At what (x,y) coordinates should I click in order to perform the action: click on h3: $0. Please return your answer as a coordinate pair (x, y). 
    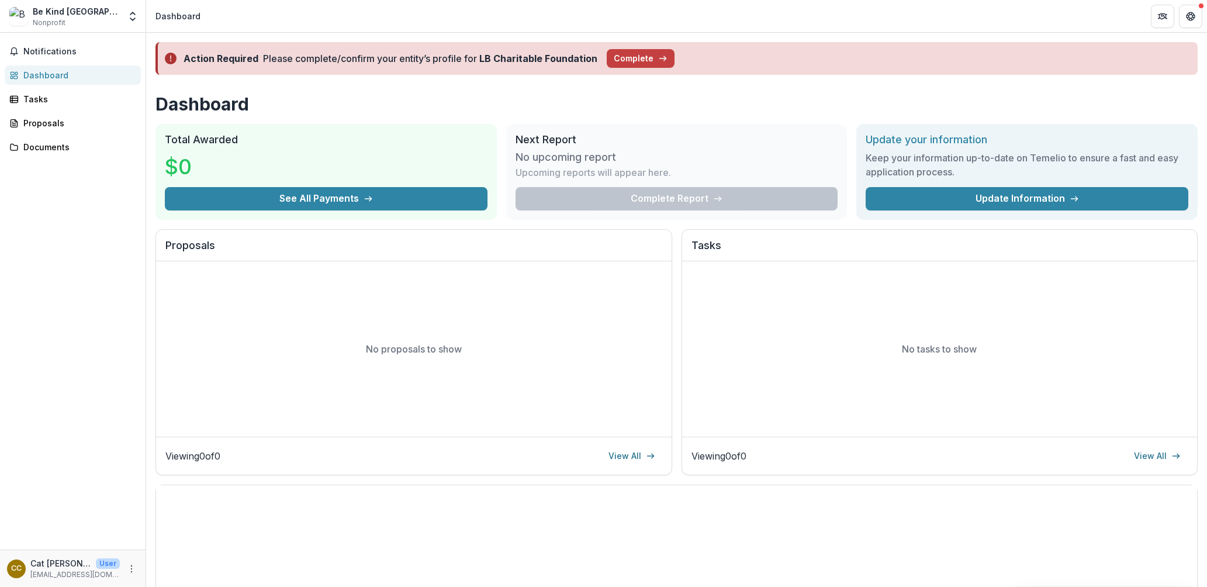
    Looking at the image, I should click on (209, 167).